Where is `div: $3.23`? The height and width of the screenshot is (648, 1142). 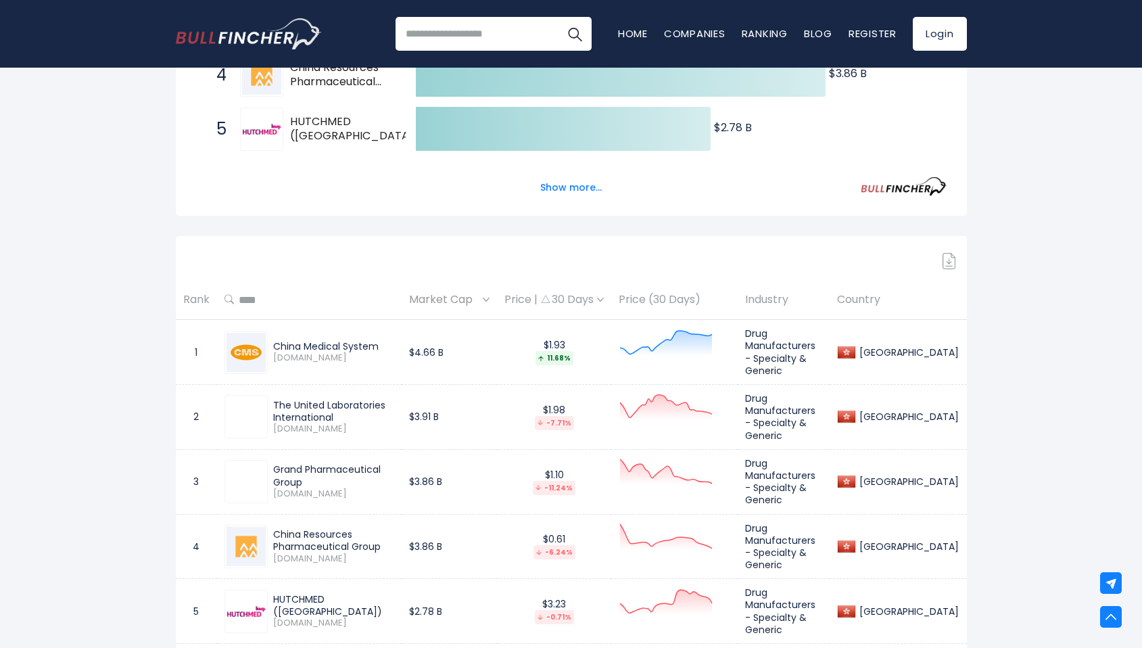 div: $3.23 is located at coordinates (554, 611).